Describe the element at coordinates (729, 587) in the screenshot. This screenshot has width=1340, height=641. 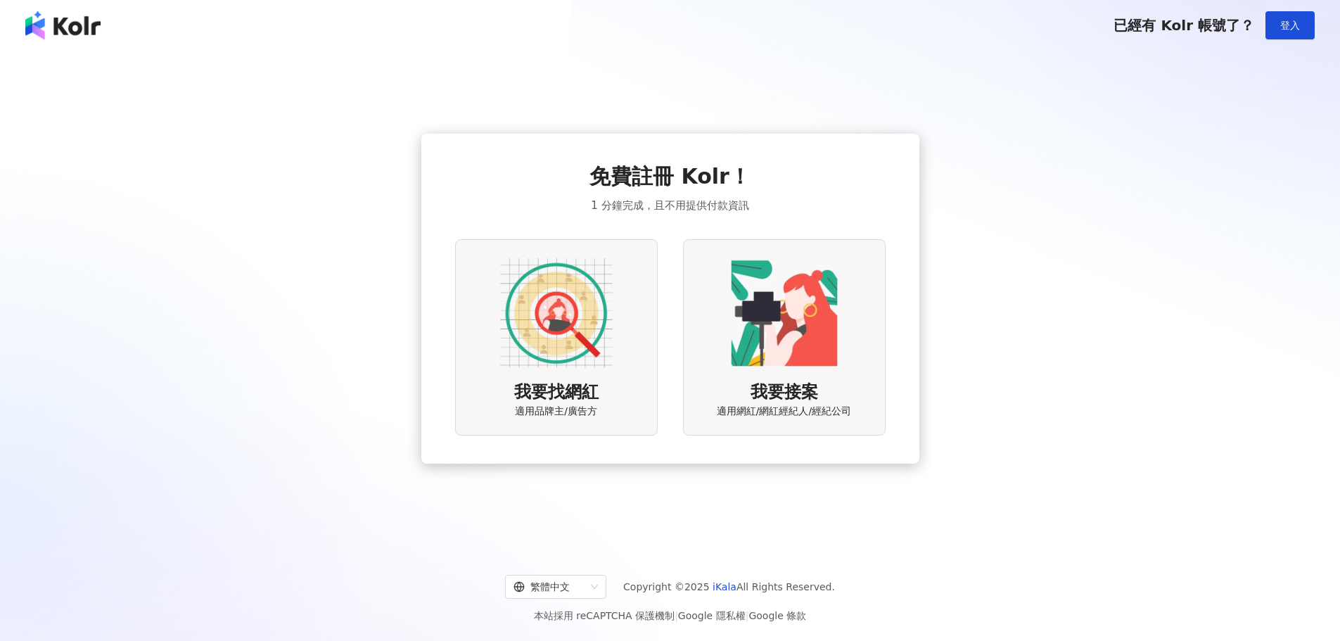
I see `span: Copyright © 2025 All Rights Reserved.` at that location.